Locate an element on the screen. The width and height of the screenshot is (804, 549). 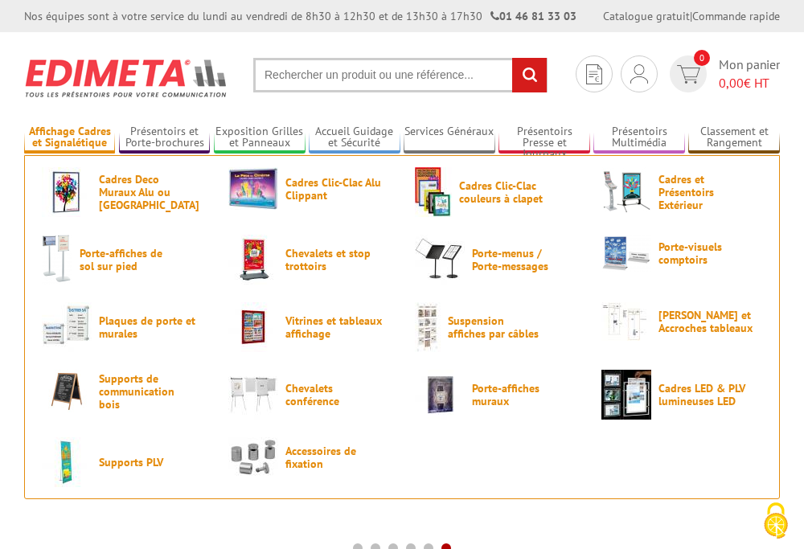
strong: 01 46 81 33 03 is located at coordinates (533, 16).